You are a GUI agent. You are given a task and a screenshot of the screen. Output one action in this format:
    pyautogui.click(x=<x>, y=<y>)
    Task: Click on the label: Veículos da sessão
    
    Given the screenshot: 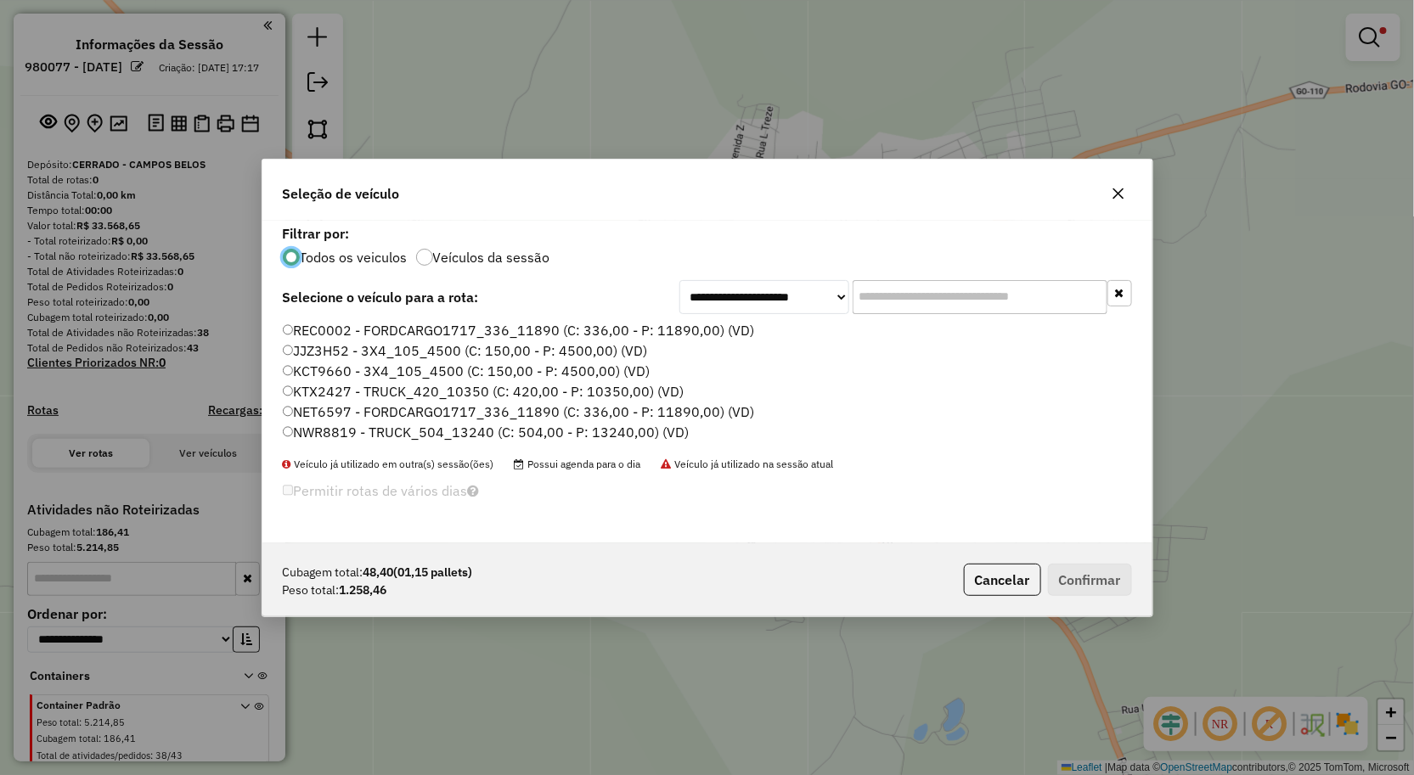 What is the action you would take?
    pyautogui.click(x=492, y=257)
    